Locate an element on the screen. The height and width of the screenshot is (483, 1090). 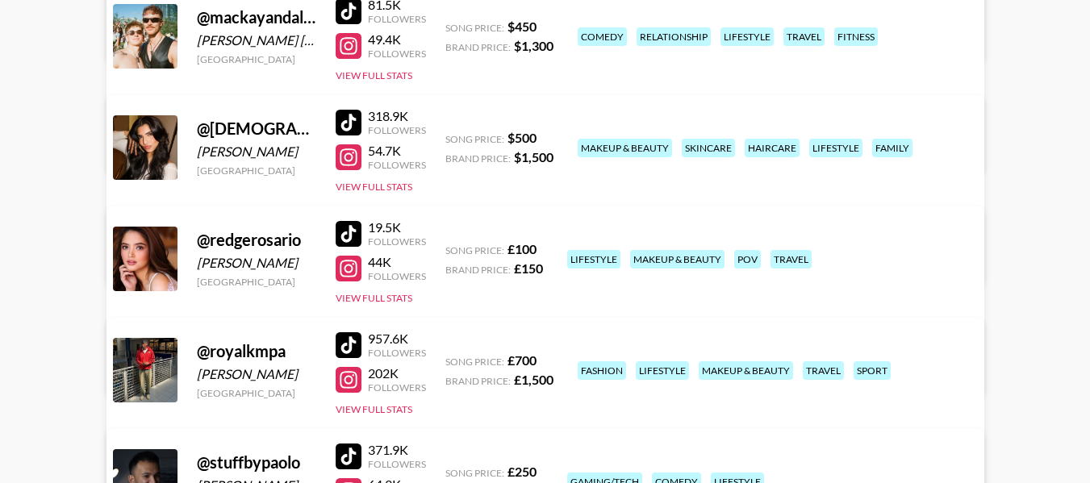
strong: £ 1,500 is located at coordinates (533, 379).